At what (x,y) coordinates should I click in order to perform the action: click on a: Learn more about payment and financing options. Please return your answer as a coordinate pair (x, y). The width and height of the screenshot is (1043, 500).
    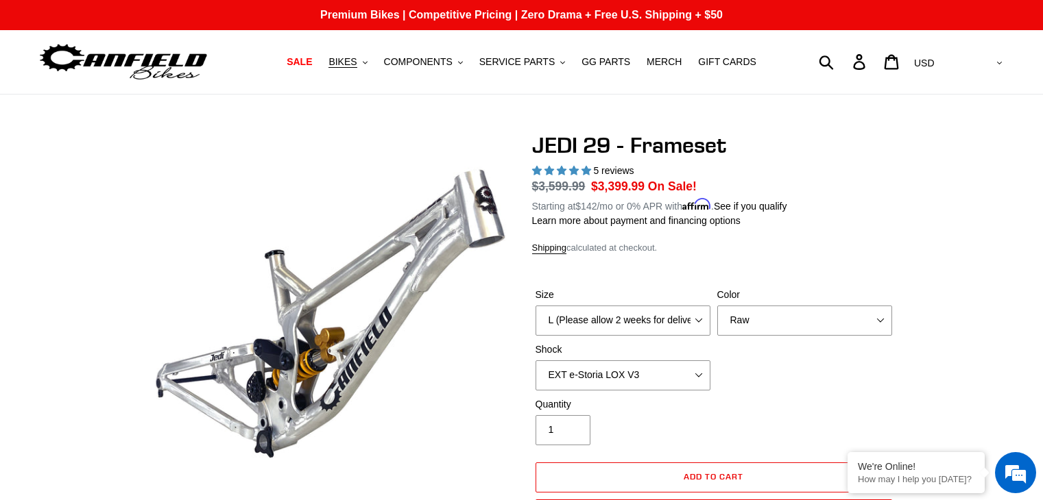
    Looking at the image, I should click on (636, 221).